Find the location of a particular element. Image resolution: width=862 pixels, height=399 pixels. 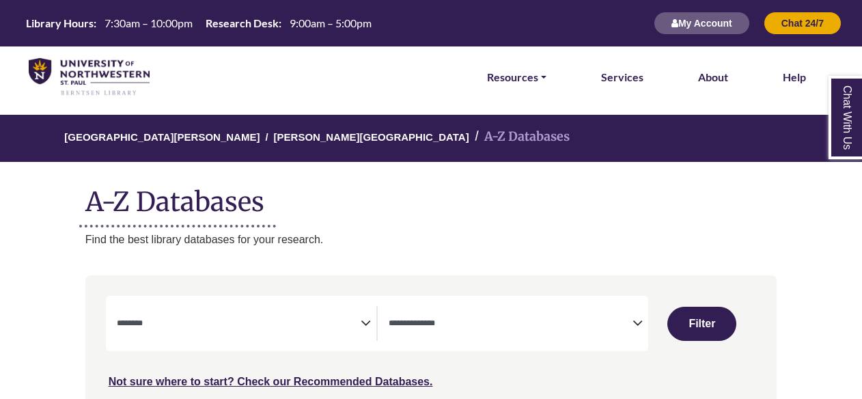

table: Hours Today is located at coordinates (199, 22).